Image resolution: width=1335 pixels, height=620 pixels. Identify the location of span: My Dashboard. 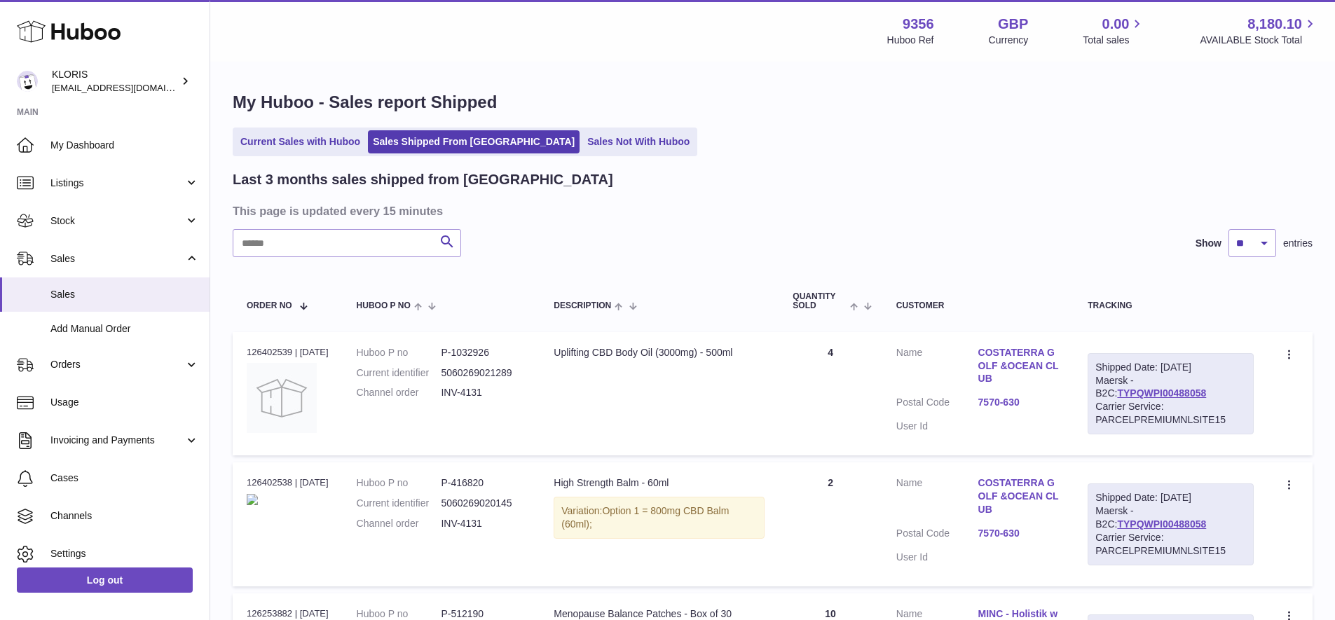
(125, 145).